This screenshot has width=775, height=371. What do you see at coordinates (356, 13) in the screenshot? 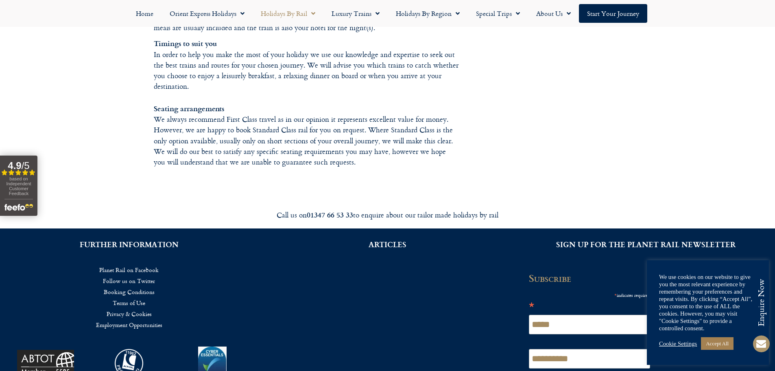
I see `a: Luxury Trains` at bounding box center [356, 13].